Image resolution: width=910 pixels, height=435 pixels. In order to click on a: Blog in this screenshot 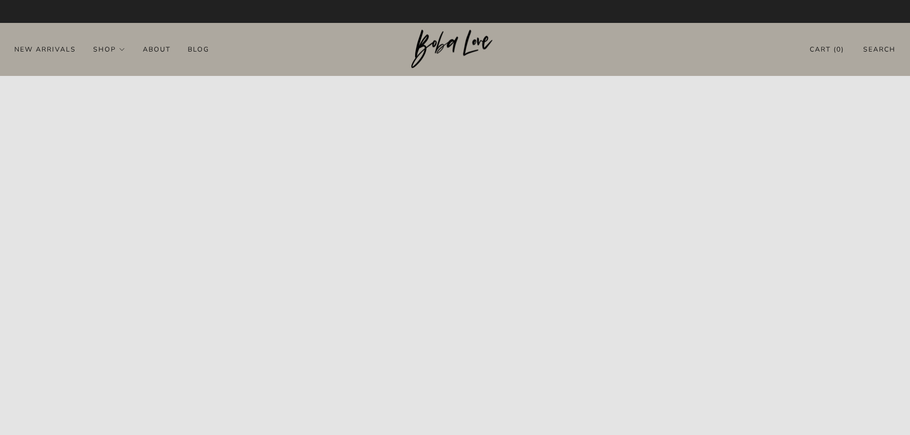, I will do `click(198, 49)`.